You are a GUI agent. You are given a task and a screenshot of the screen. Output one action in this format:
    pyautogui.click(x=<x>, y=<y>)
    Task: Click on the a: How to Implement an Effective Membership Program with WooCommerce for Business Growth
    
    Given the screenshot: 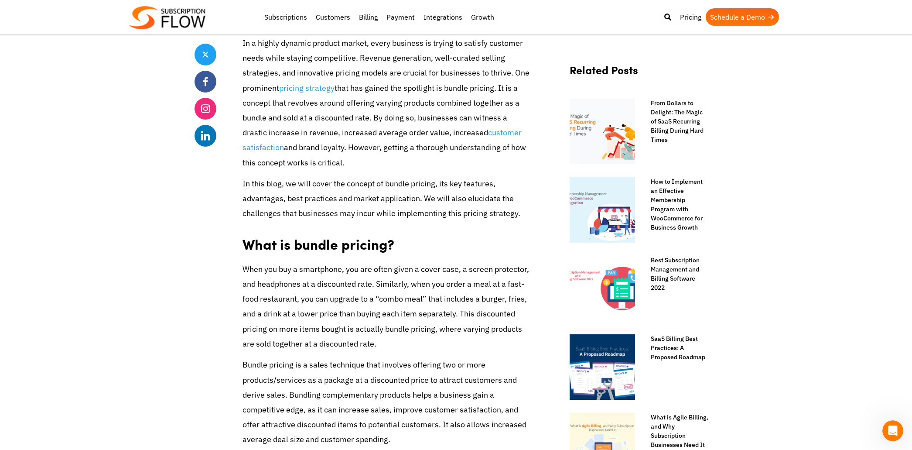 What is the action you would take?
    pyautogui.click(x=675, y=204)
    